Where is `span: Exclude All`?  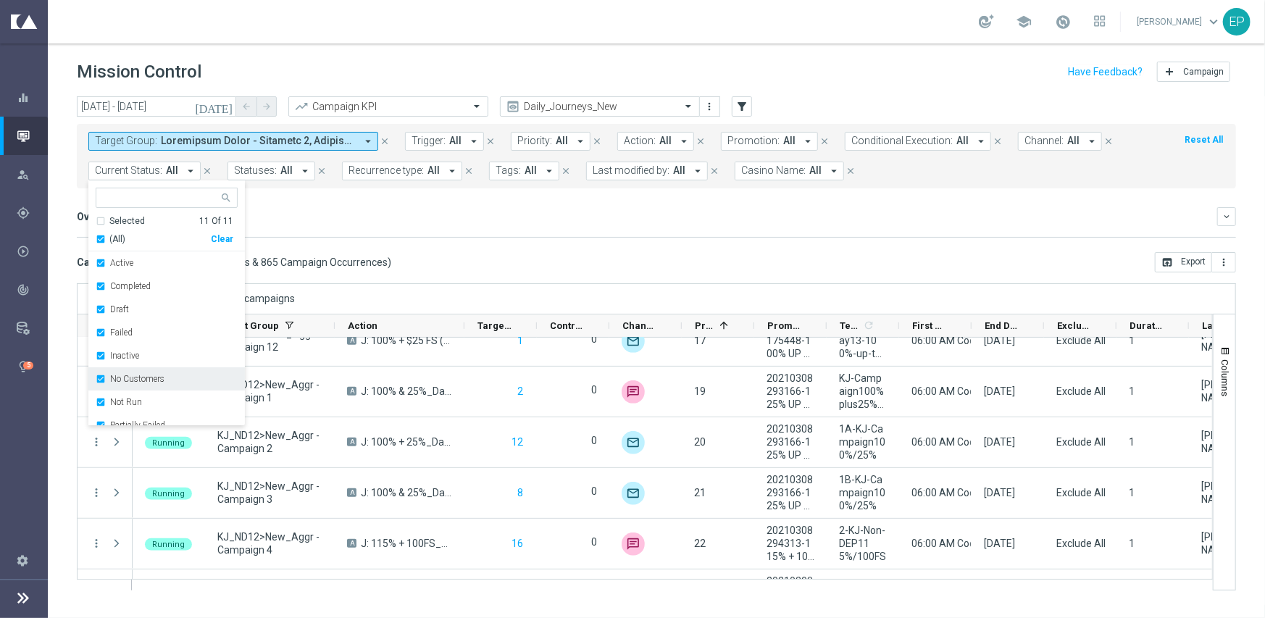 span: Exclude All is located at coordinates (1081, 391).